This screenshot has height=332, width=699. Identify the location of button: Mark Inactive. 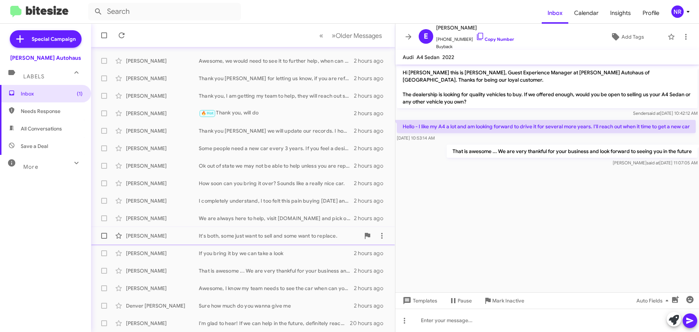
(504, 300).